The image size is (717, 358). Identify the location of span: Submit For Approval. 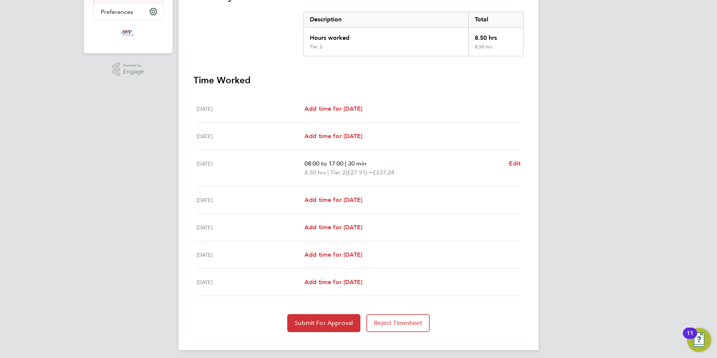
(324, 323).